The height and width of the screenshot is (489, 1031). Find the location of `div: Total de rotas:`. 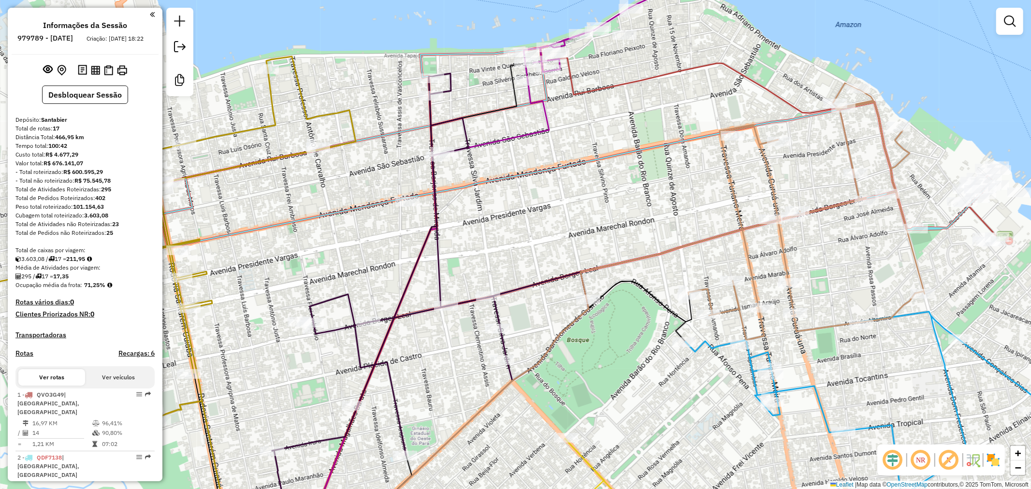

div: Total de rotas: is located at coordinates (85, 129).